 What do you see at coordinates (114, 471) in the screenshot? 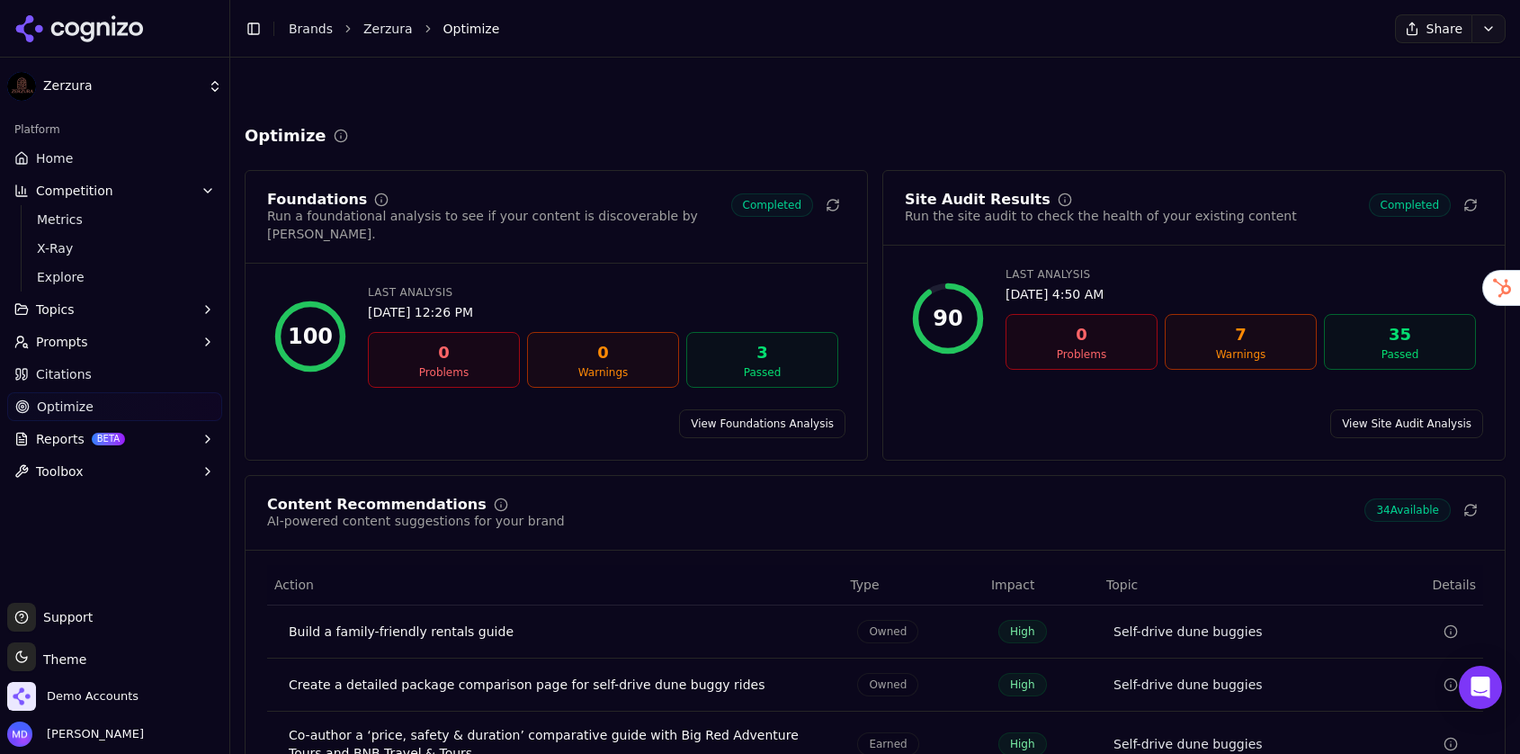
I see `button: Toolbox` at bounding box center [114, 471].